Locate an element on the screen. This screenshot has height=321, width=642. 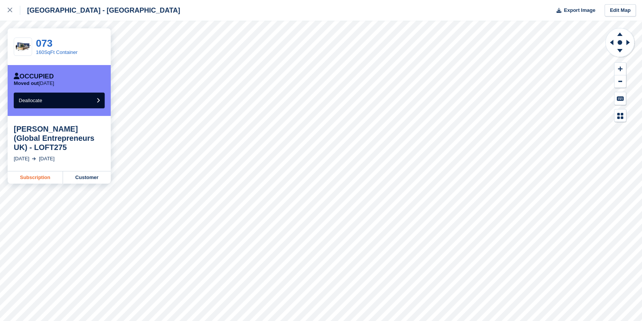
button: Zoom In is located at coordinates (621, 69).